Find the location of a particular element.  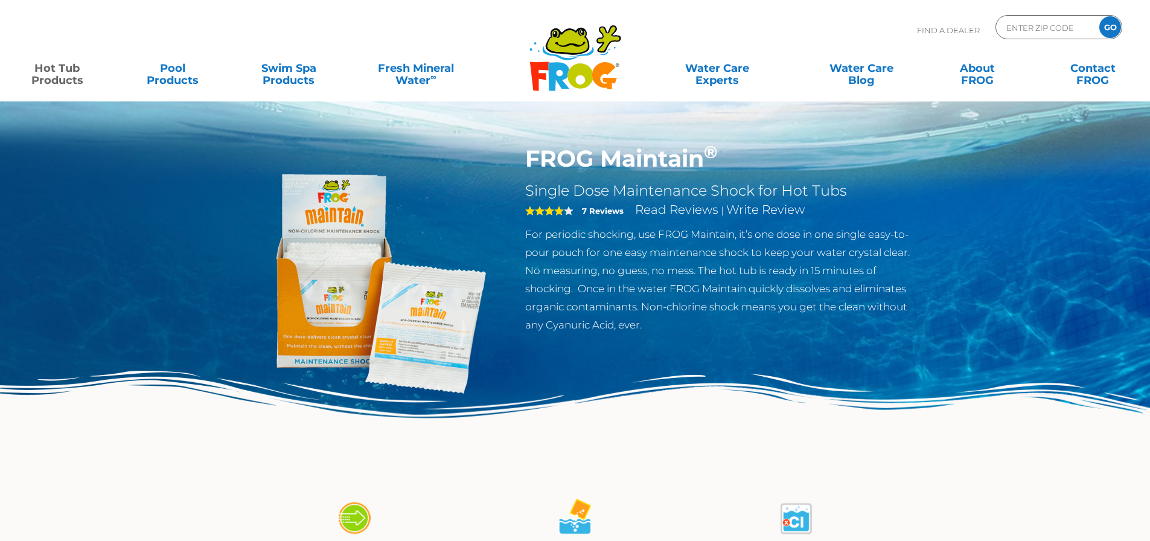

a: PoolProducts is located at coordinates (173, 68).